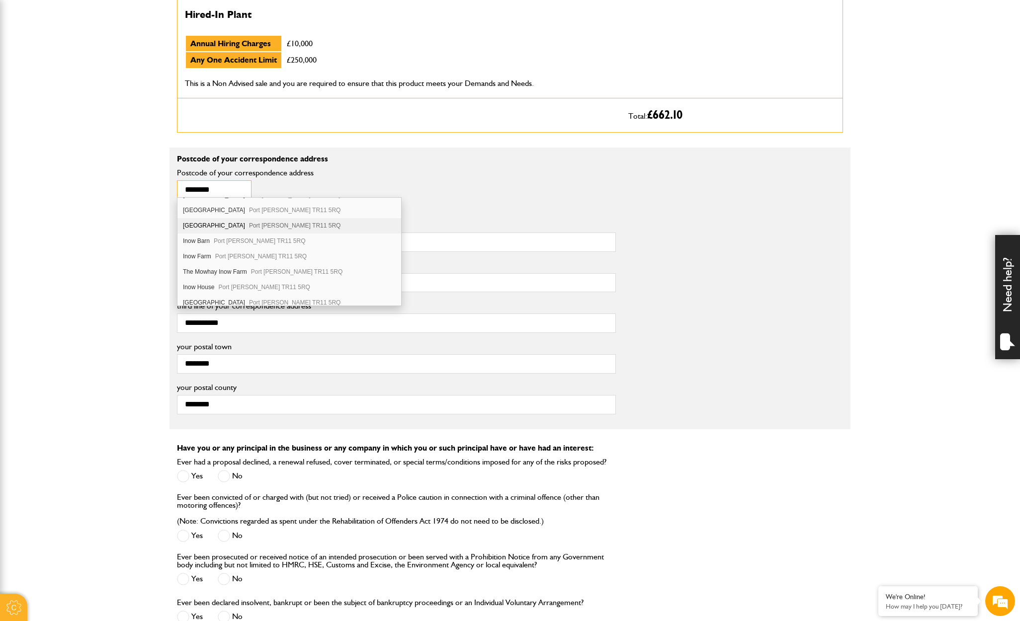 This screenshot has height=621, width=1020. Describe the element at coordinates (392, 462) in the screenshot. I see `label: Ever had a proposal declined, a renewal refused, cover terminated, or special terms/conditions im...` at that location.